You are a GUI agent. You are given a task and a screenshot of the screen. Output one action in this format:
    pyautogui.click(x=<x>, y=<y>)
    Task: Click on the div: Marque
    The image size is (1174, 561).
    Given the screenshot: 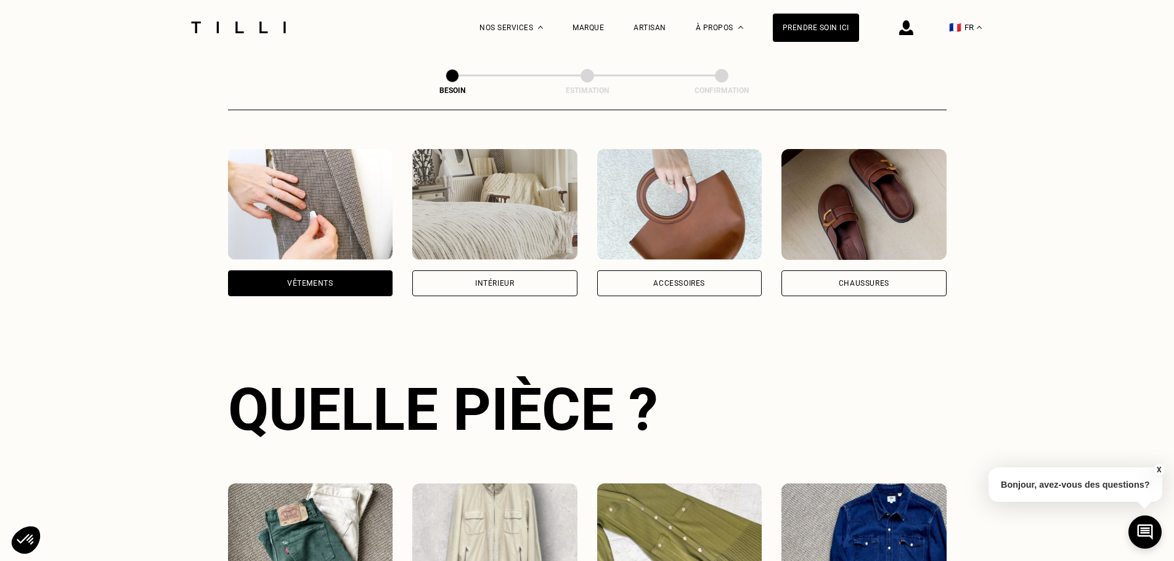 What is the action you would take?
    pyautogui.click(x=588, y=28)
    